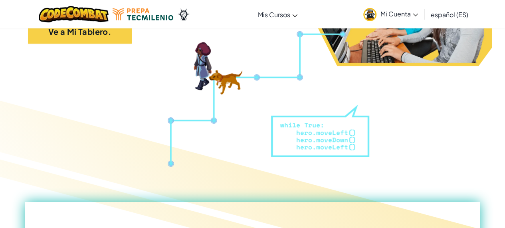  I want to click on img: Tecmilenio logo, so click(143, 14).